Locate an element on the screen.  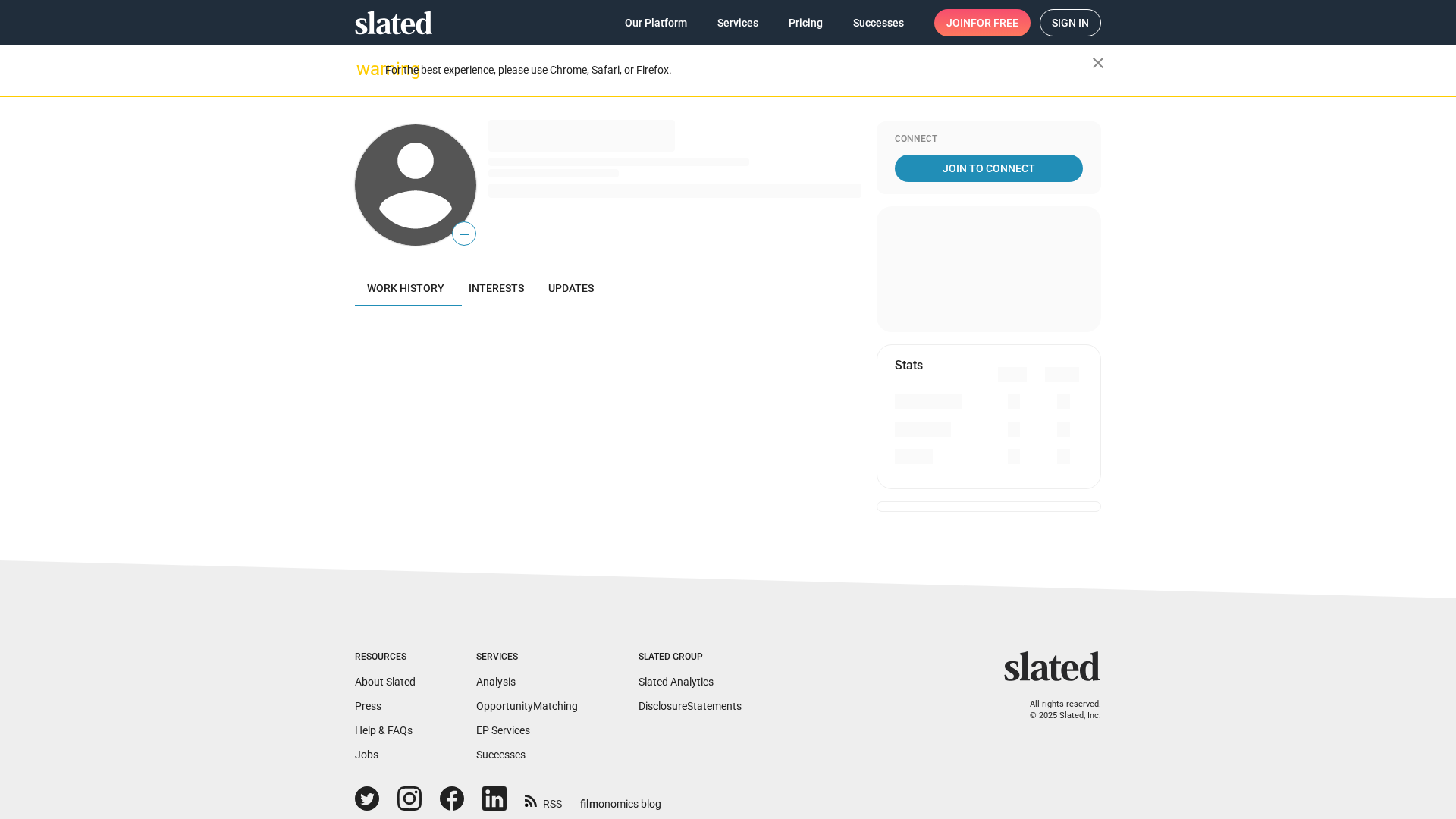
a: About Slated is located at coordinates (385, 681).